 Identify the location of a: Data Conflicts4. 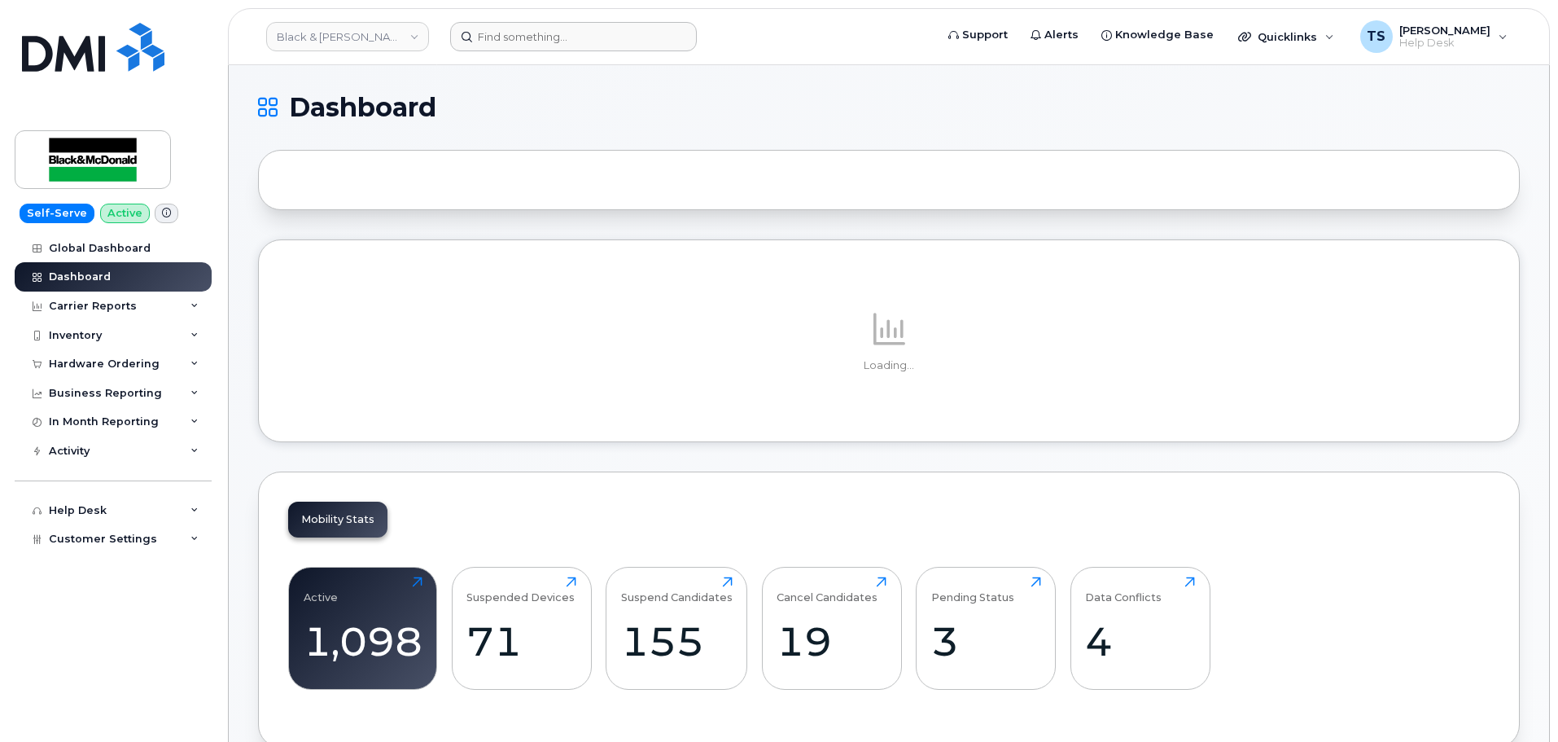
(1140, 629).